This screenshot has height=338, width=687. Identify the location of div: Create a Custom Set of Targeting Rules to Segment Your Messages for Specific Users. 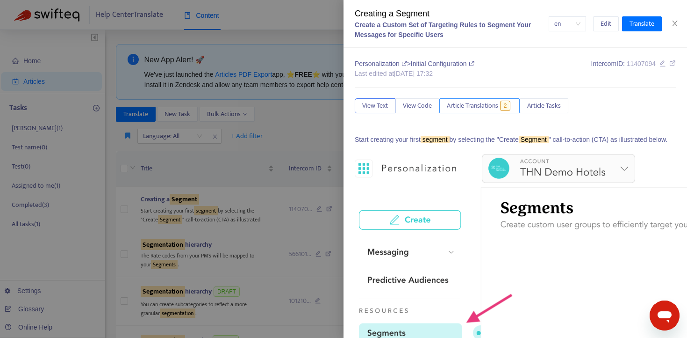
(452, 30).